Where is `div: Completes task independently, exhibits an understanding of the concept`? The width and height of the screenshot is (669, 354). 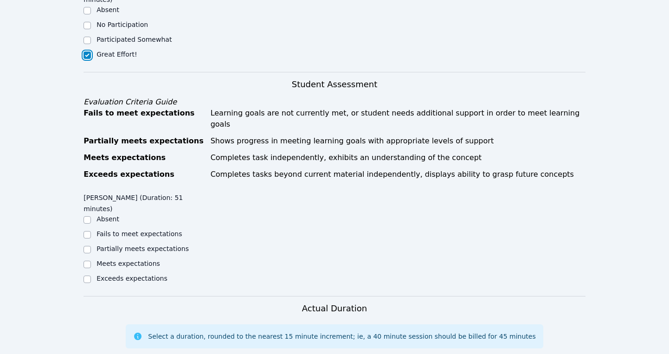
div: Completes task independently, exhibits an understanding of the concept is located at coordinates (398, 158).